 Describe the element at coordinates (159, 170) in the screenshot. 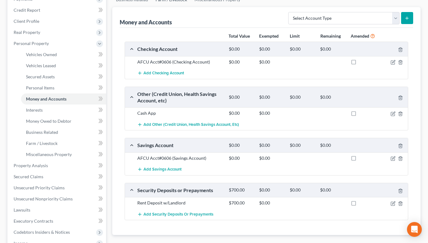

I see `button: Add Savings Account` at that location.